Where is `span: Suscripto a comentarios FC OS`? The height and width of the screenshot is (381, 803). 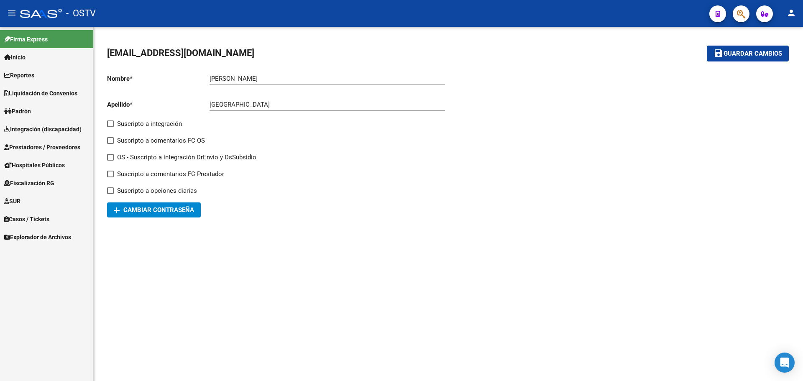
span: Suscripto a comentarios FC OS is located at coordinates (161, 141).